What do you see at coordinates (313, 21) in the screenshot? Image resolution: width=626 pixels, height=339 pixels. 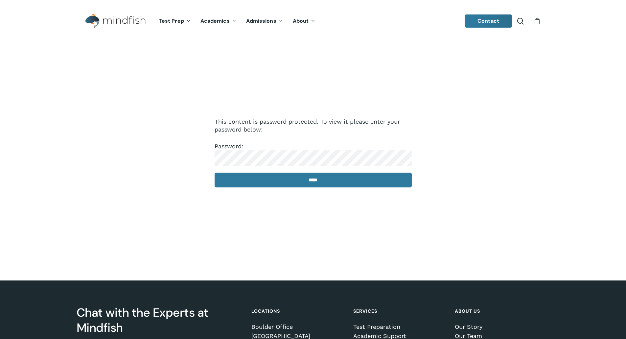 I see `header: Main Menu` at bounding box center [313, 21].